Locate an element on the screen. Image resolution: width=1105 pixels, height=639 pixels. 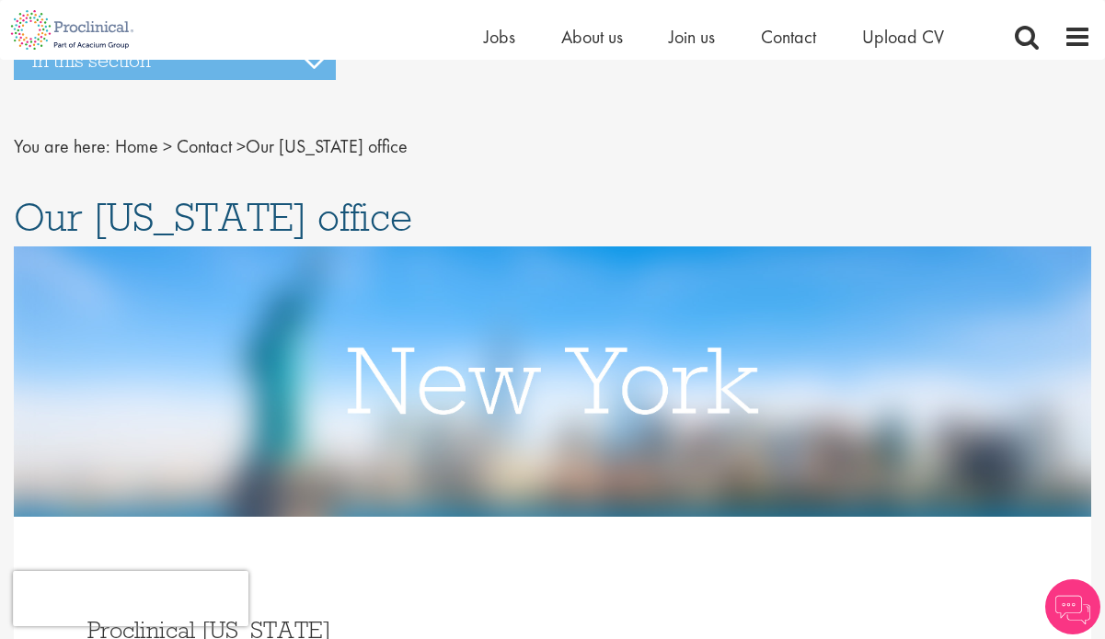
img: Chatbot is located at coordinates (1073, 607).